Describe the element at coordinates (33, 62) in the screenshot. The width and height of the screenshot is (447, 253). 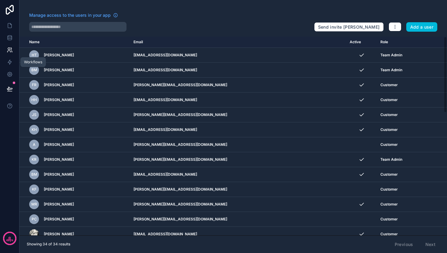
I see `div: Workflows` at that location.